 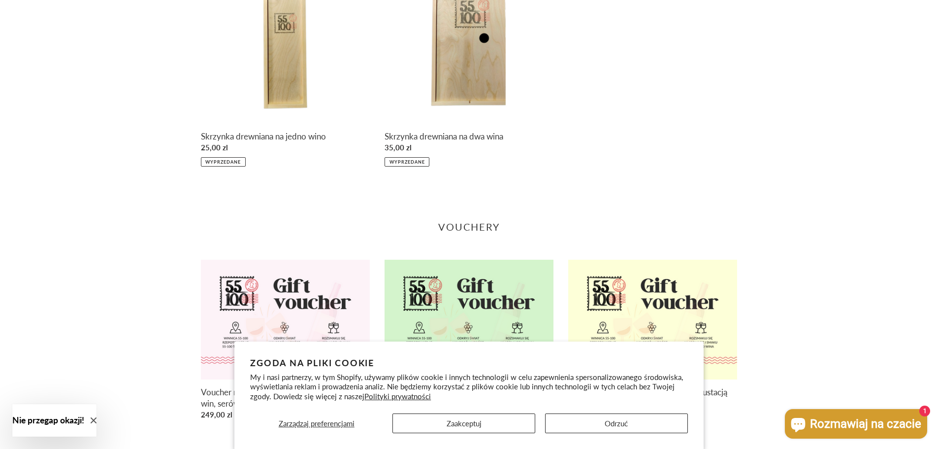 I want to click on button: Zarządzaj preferencjami, so click(x=316, y=423).